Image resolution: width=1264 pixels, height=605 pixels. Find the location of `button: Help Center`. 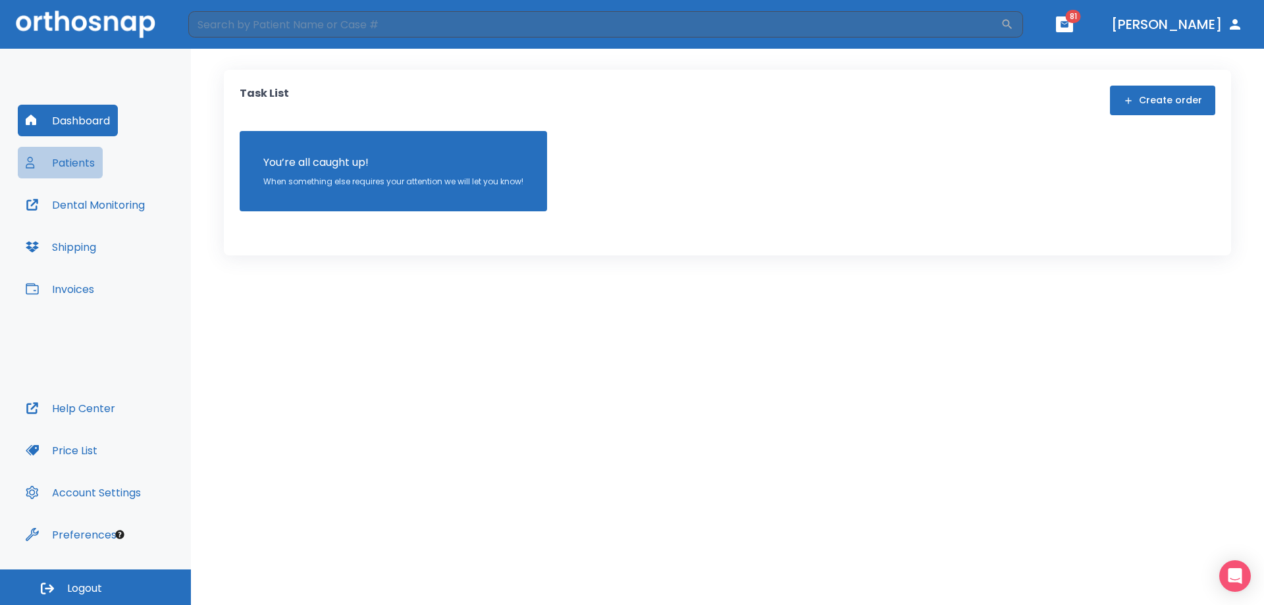

button: Help Center is located at coordinates (70, 408).